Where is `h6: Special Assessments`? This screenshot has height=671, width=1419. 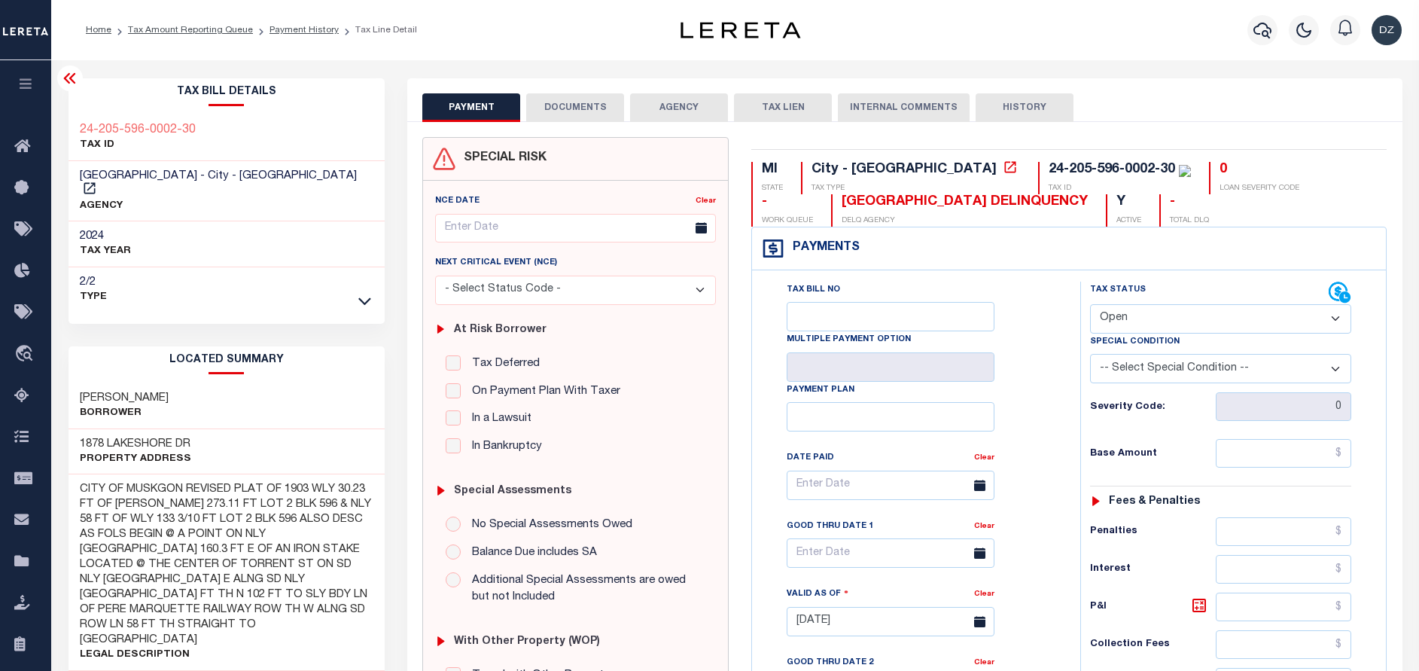 h6: Special Assessments is located at coordinates (513, 491).